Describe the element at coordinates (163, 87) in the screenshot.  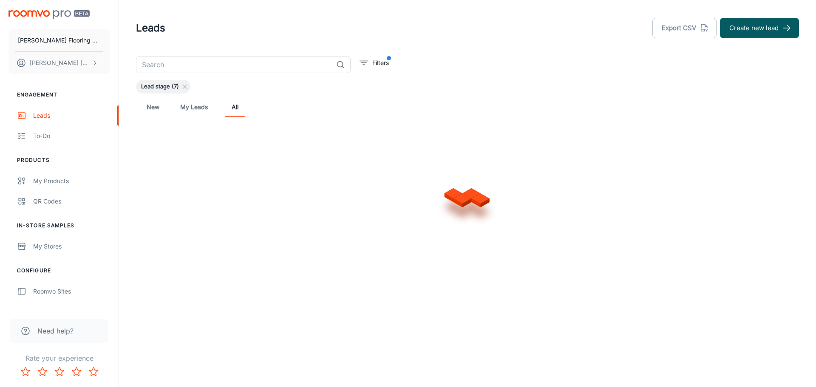
I see `div: Lead stage (7)` at that location.